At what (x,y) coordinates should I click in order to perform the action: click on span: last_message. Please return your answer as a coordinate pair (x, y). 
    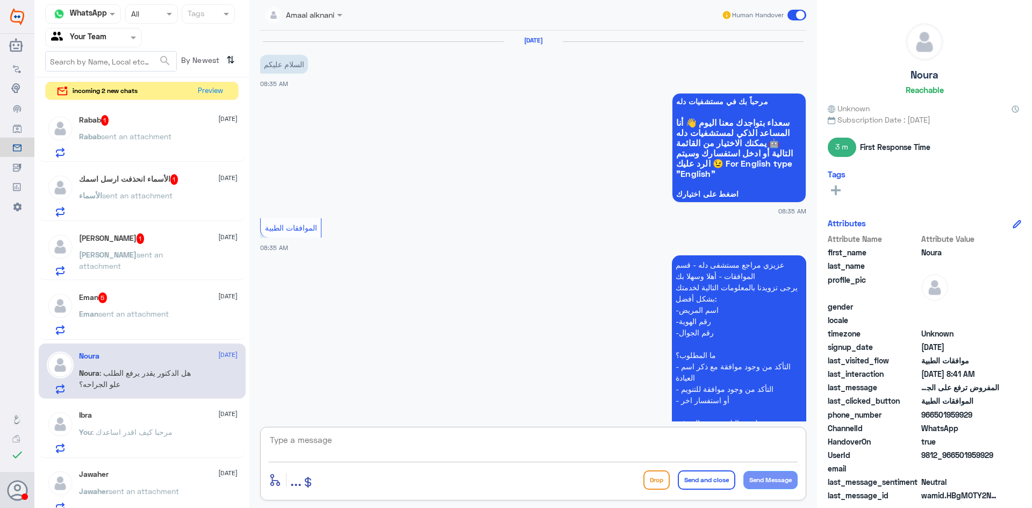
    Looking at the image, I should click on (873, 387).